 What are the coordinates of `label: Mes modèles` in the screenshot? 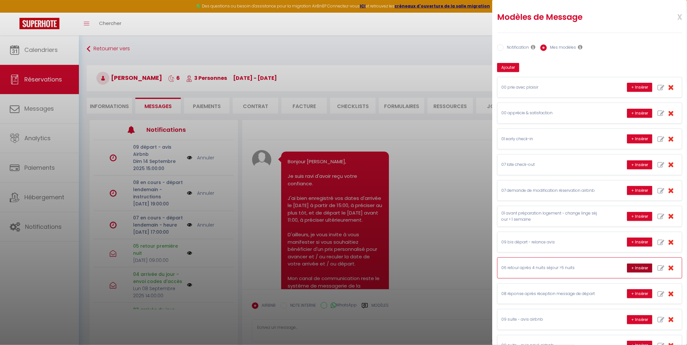 It's located at (561, 48).